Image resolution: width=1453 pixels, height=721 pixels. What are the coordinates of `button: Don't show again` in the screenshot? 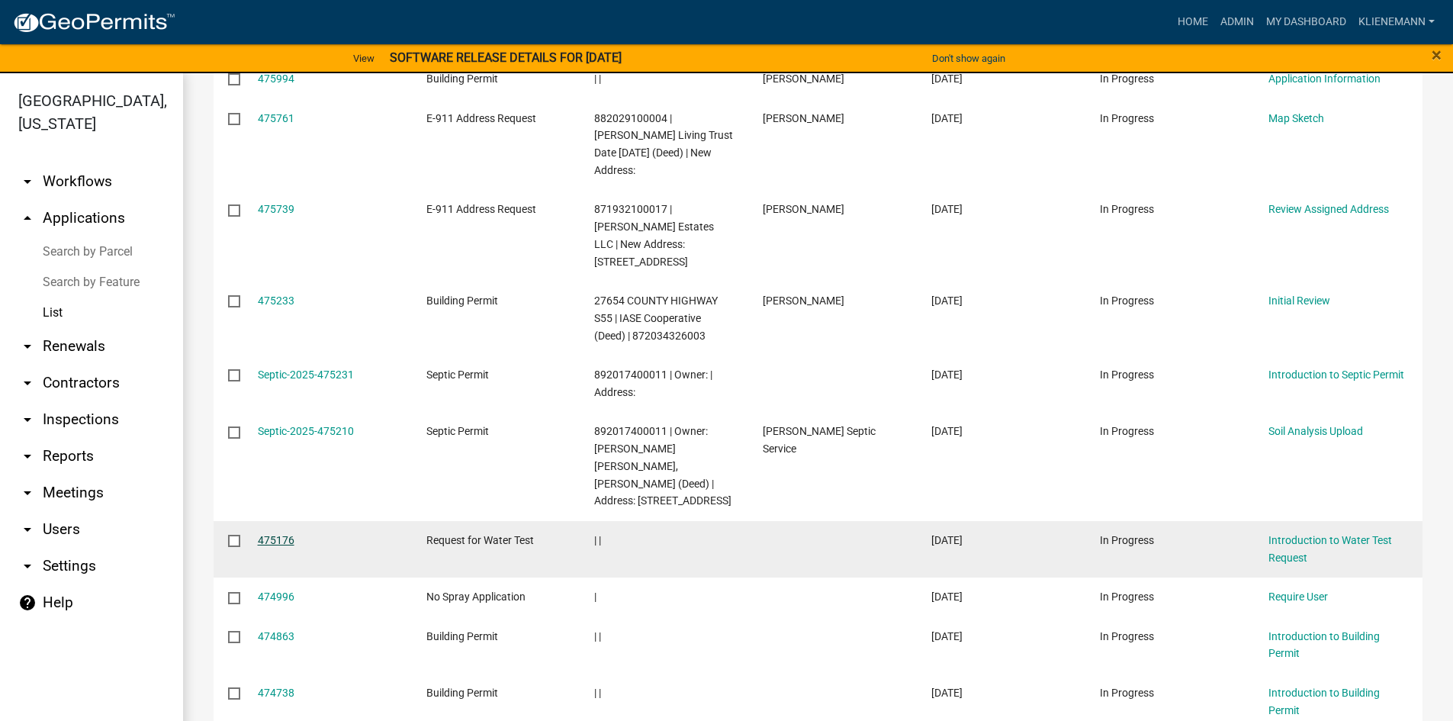 It's located at (968, 58).